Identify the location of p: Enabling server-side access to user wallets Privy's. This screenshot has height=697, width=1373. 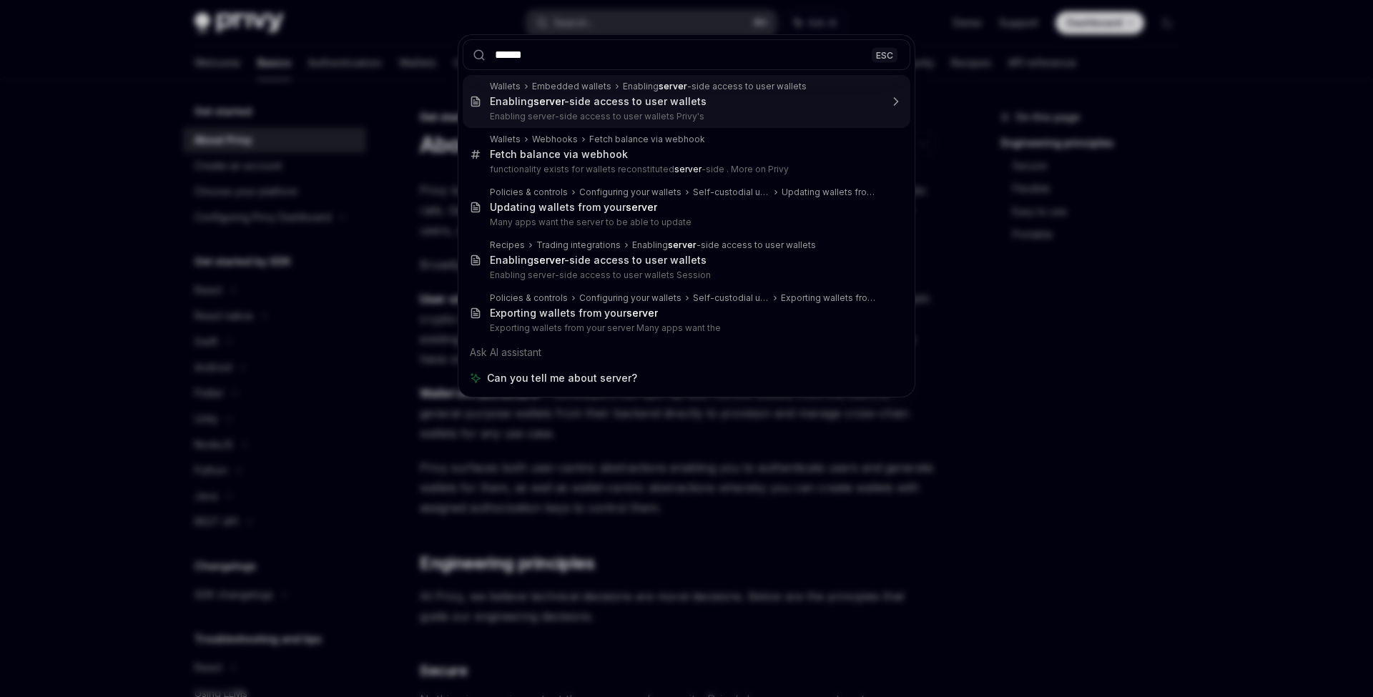
(685, 117).